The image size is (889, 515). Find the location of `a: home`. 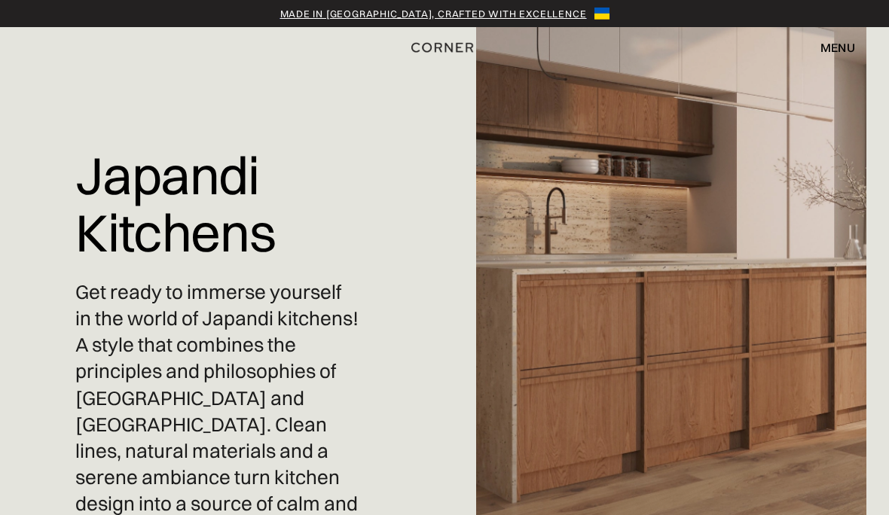

a: home is located at coordinates (445, 47).